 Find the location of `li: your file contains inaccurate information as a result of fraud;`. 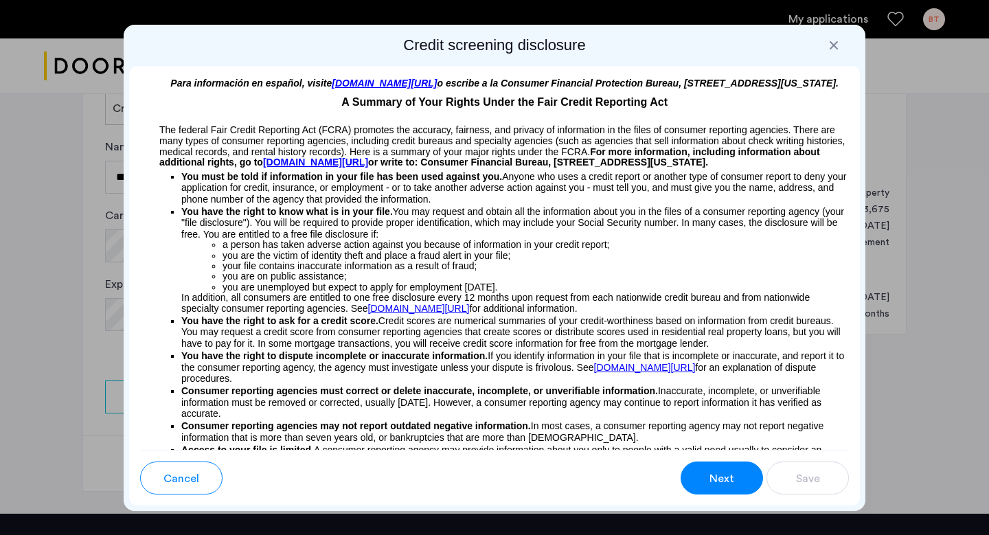

li: your file contains inaccurate information as a result of fraud; is located at coordinates (536, 266).